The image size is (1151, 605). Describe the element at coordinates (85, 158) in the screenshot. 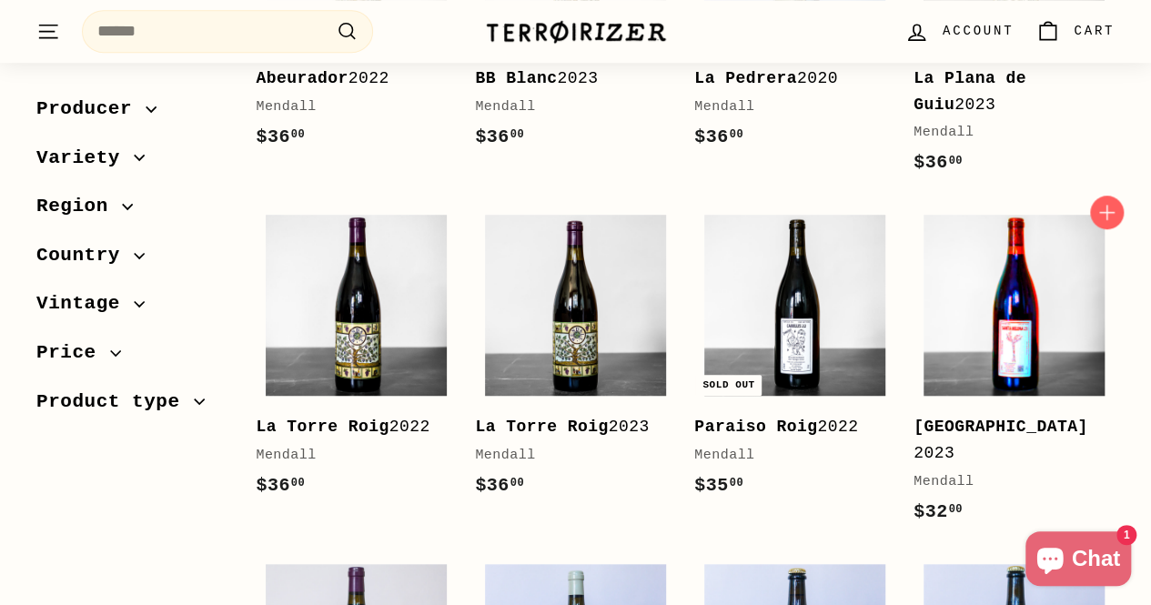

I see `span: Variety` at that location.